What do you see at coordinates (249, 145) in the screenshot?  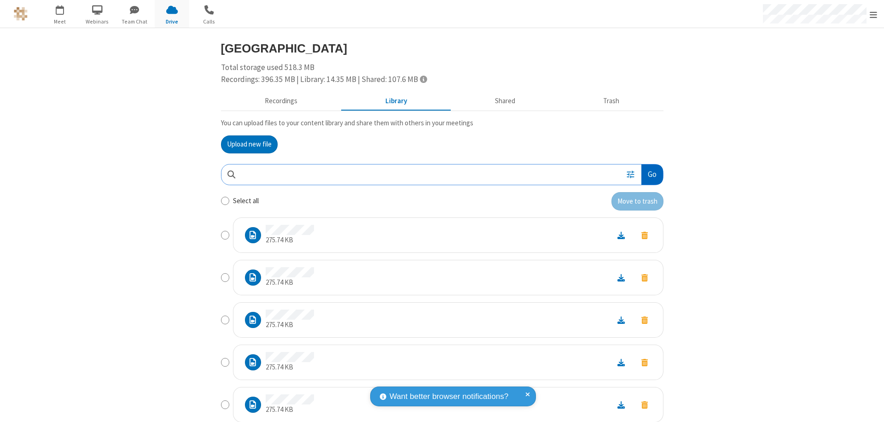 I see `button: Upload new file` at bounding box center [249, 145].